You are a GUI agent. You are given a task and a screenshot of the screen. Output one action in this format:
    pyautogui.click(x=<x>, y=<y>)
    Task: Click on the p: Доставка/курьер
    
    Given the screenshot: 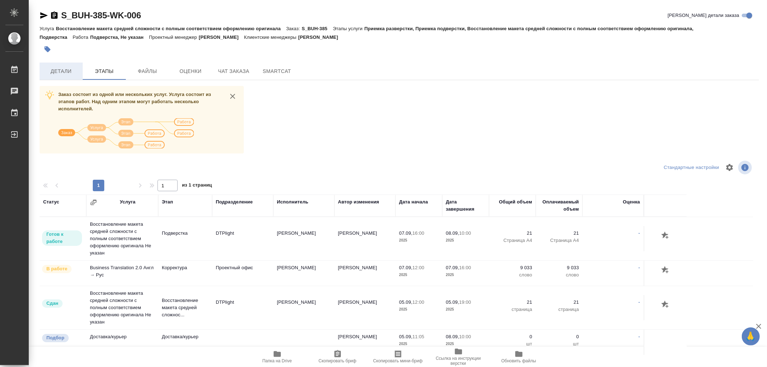 What is the action you would take?
    pyautogui.click(x=185, y=337)
    